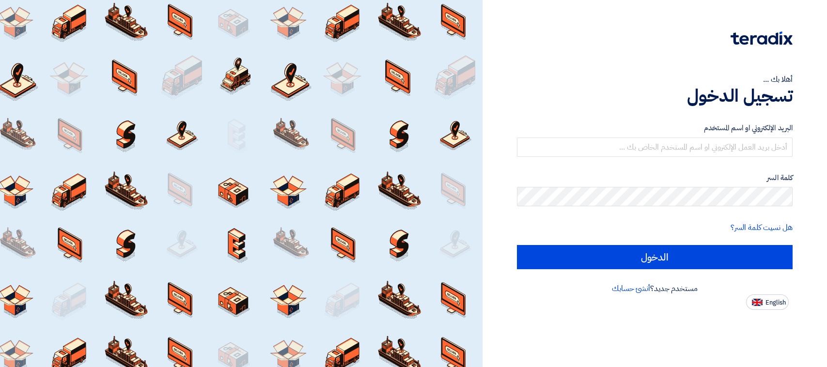 The image size is (827, 367). I want to click on h1: تسجيل الدخول, so click(655, 96).